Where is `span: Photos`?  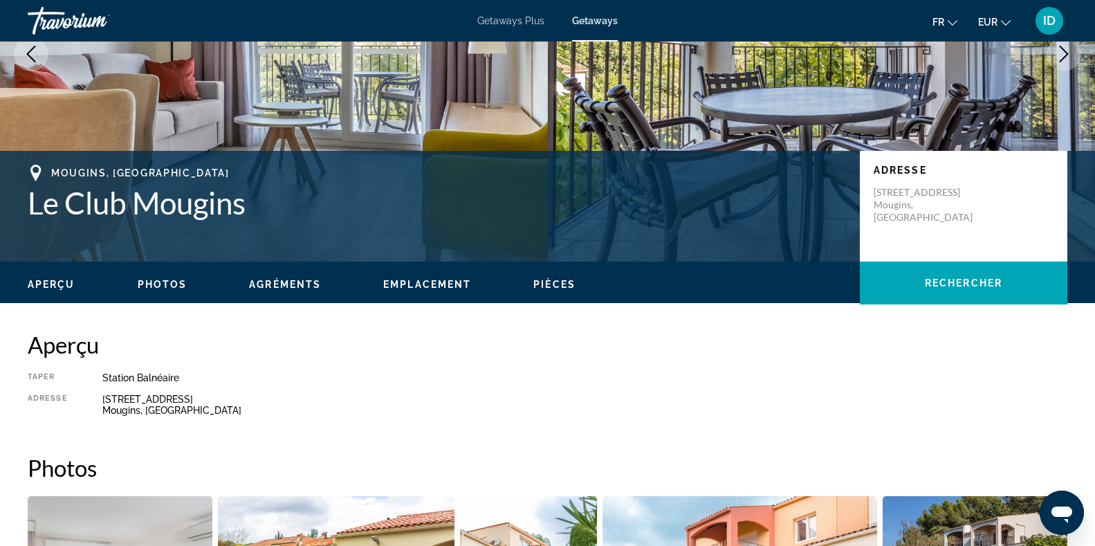 span: Photos is located at coordinates (163, 284).